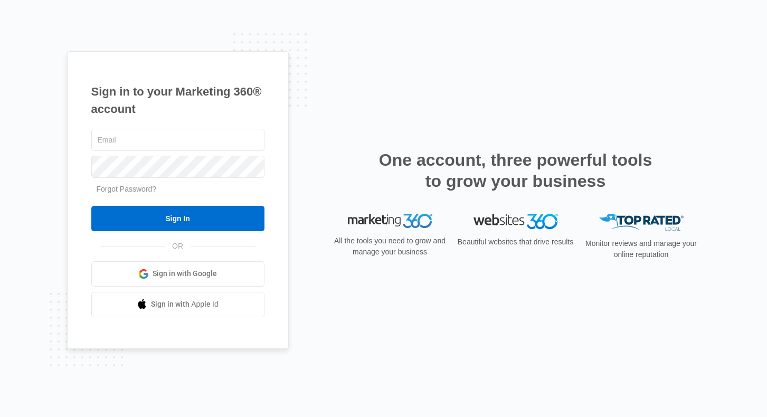 This screenshot has height=417, width=767. I want to click on input: Sign In, so click(178, 218).